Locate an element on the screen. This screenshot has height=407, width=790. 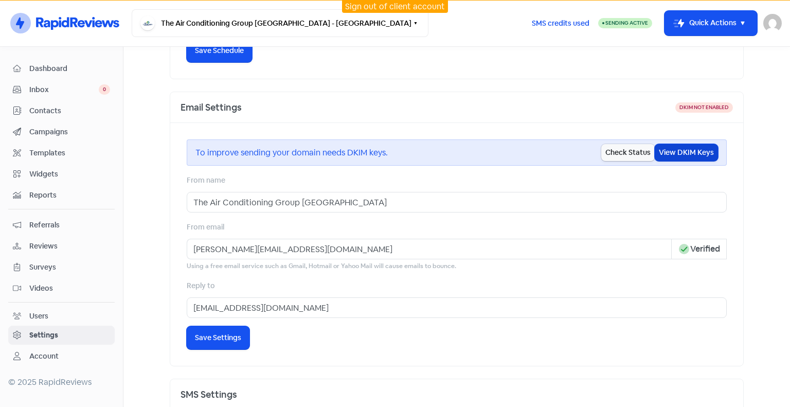
div: Account is located at coordinates (44, 356).